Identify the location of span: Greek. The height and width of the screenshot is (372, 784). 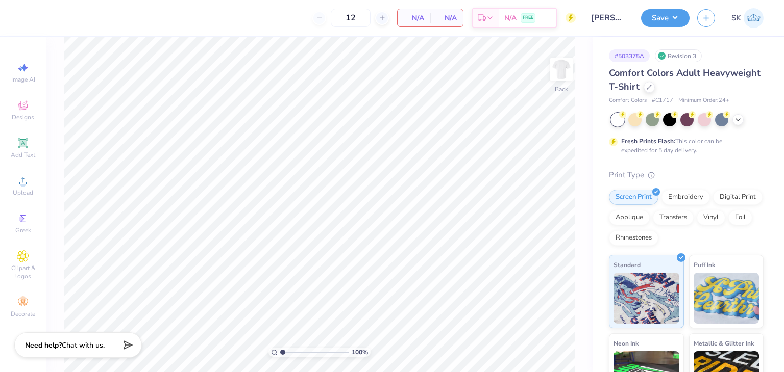
(23, 231).